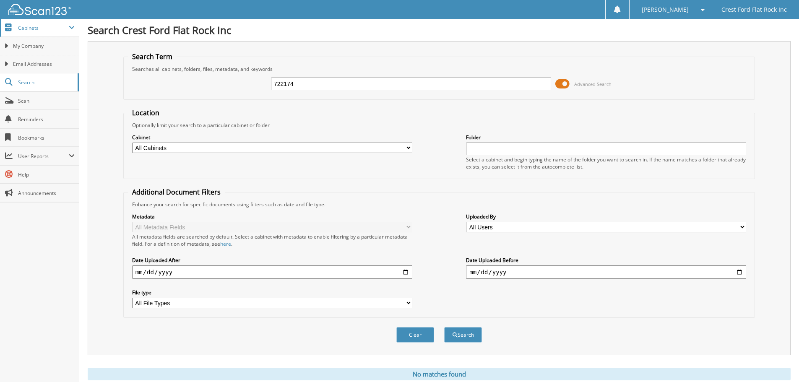 Image resolution: width=799 pixels, height=382 pixels. Describe the element at coordinates (44, 46) in the screenshot. I see `span: My Company` at that location.